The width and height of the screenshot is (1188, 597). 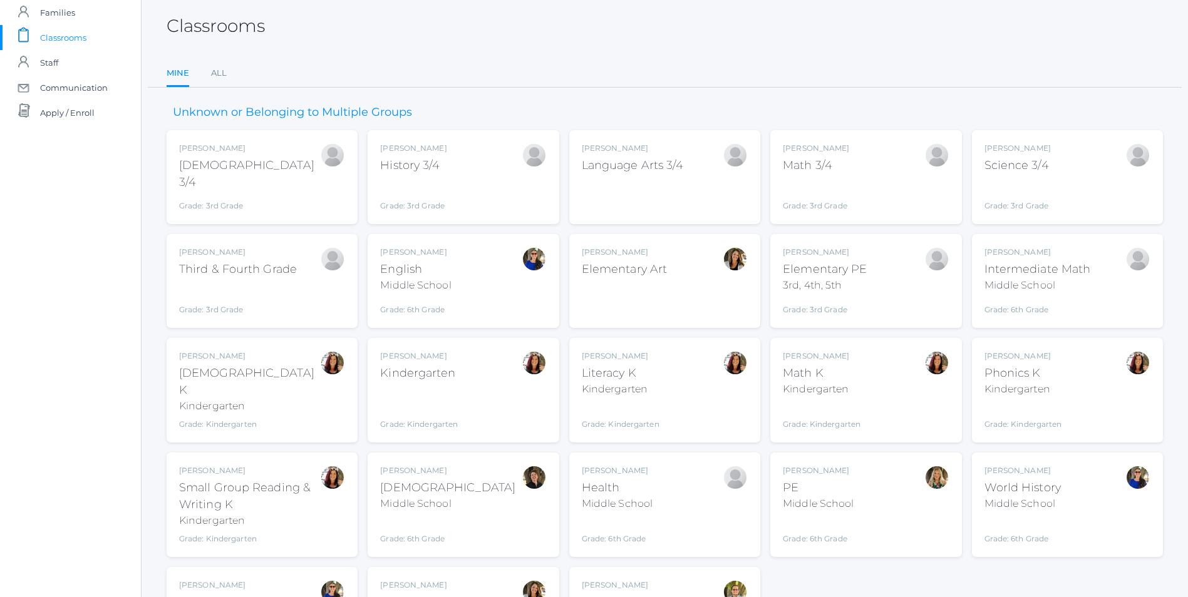 I want to click on div: Literacy K, so click(x=620, y=373).